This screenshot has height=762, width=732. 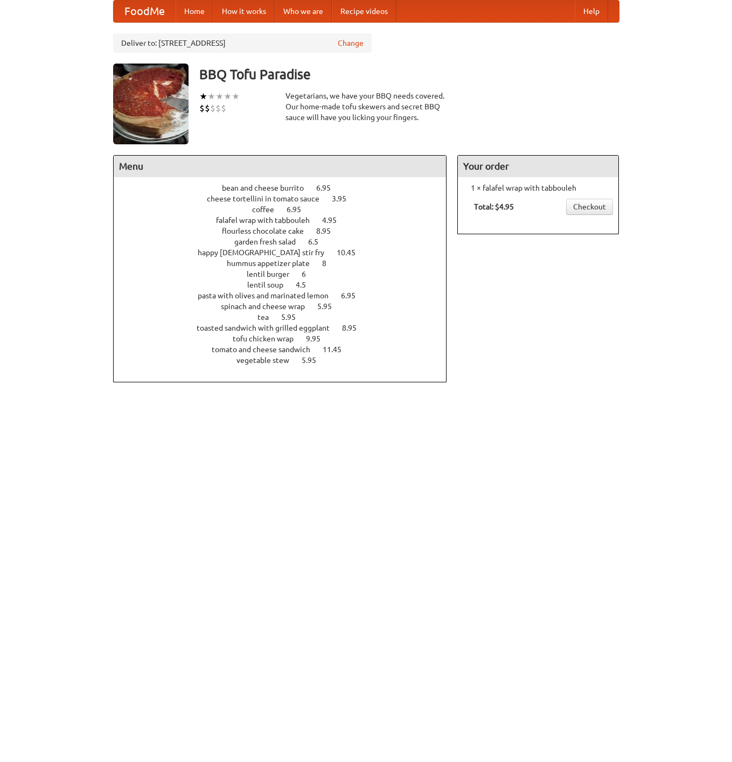 What do you see at coordinates (268, 307) in the screenshot?
I see `span: spinach and cheese wrap` at bounding box center [268, 307].